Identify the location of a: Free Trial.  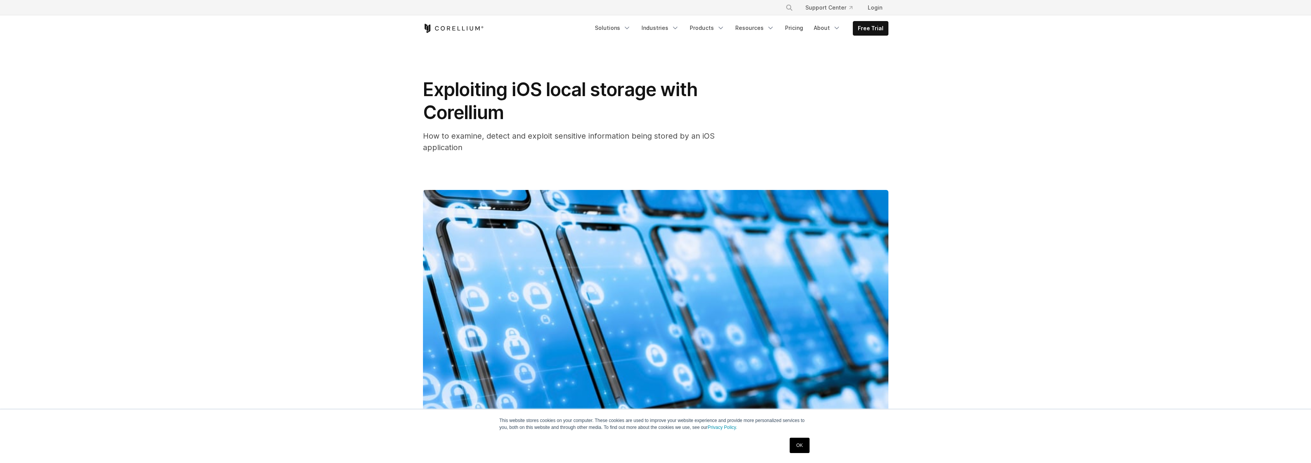
(870, 28).